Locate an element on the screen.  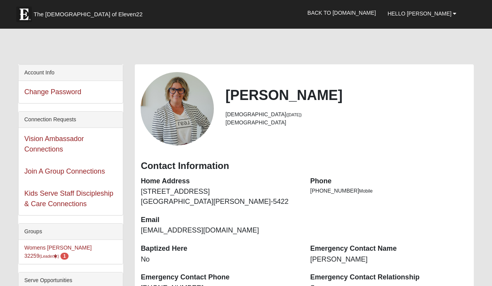
a: View Fullsize Photo is located at coordinates (177, 108).